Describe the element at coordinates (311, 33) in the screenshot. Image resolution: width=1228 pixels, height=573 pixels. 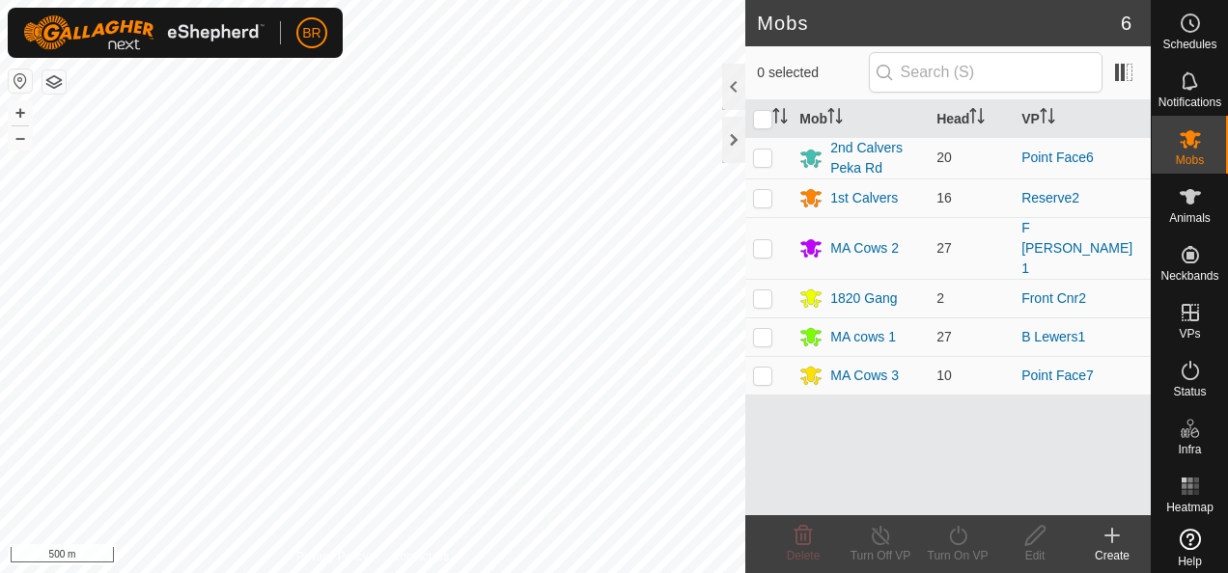
I see `span: BR` at that location.